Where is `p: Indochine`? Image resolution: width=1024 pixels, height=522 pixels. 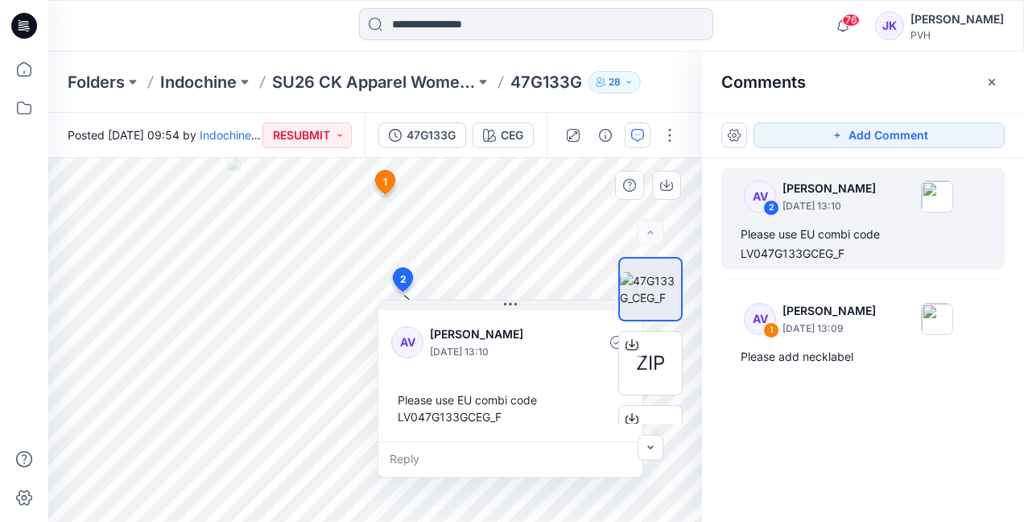
p: Indochine is located at coordinates (198, 82).